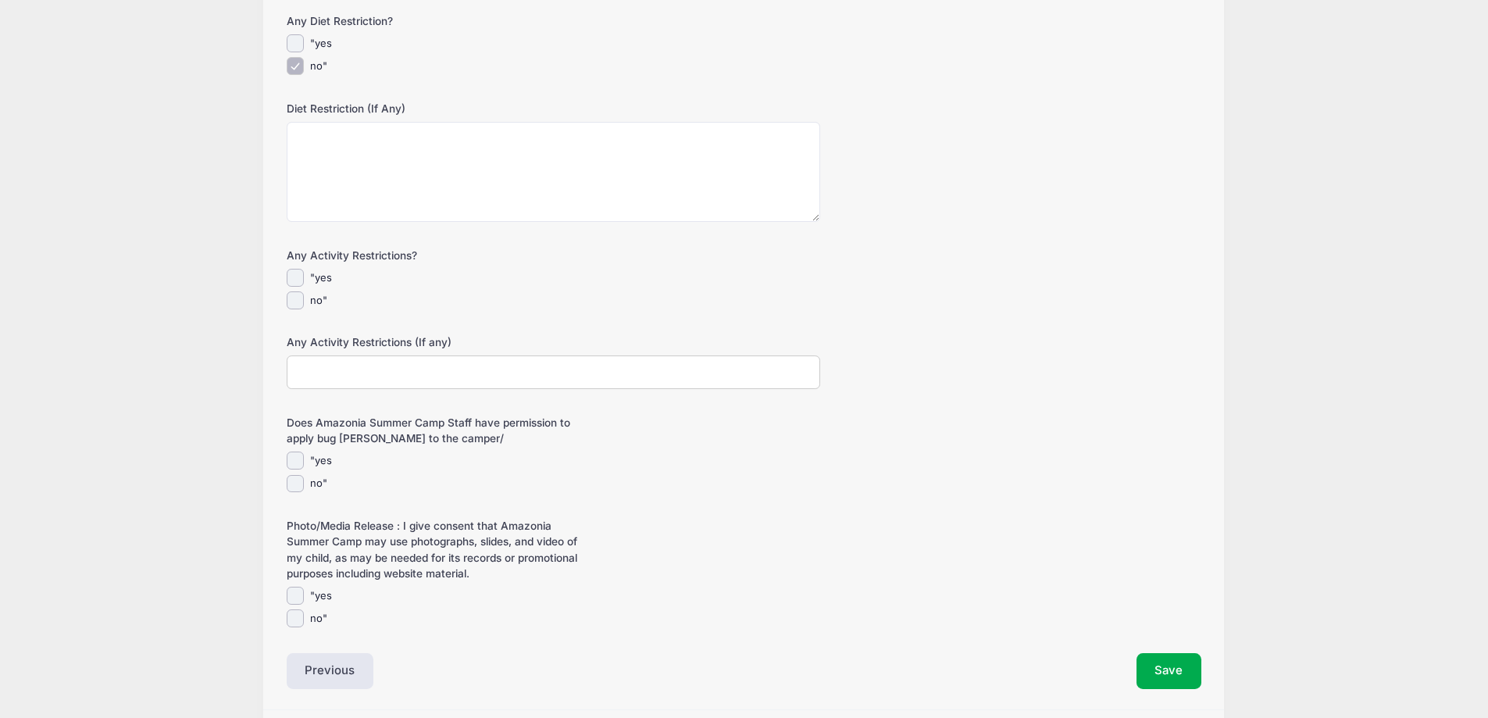 The height and width of the screenshot is (718, 1488). I want to click on label: Any Diet Restriction?, so click(439, 21).